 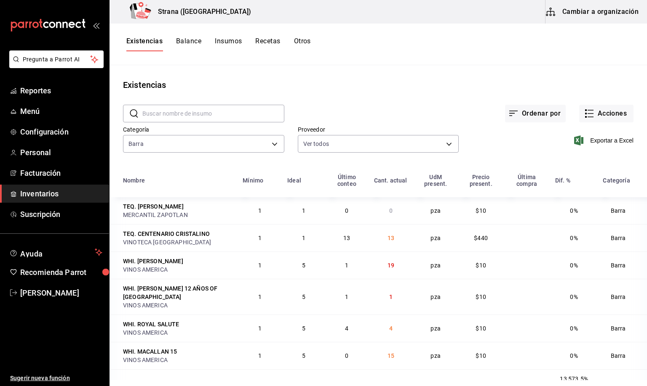 What do you see at coordinates (218, 44) in the screenshot?
I see `div: navigation tabs` at bounding box center [218, 44].